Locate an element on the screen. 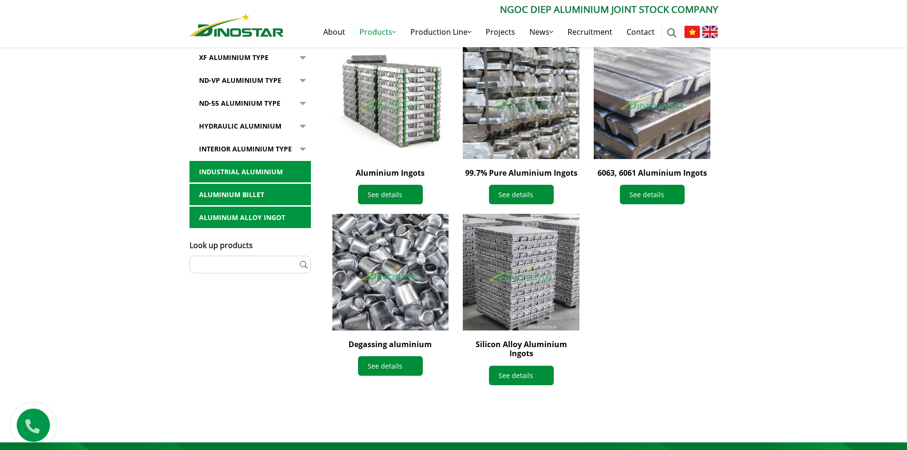  img: Silicon Alloy Aluminium Ingots is located at coordinates (521, 272).